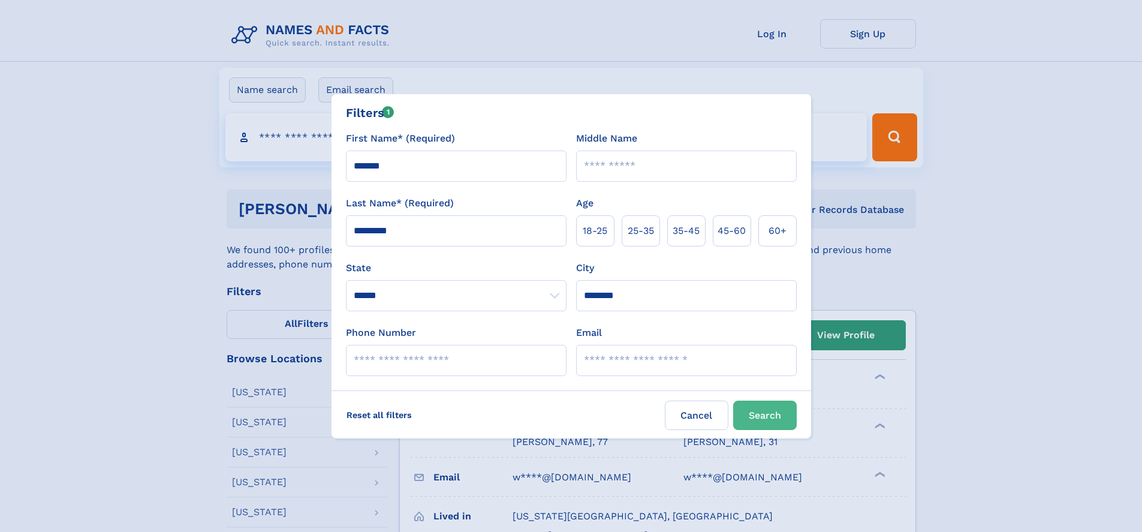 The height and width of the screenshot is (532, 1142). What do you see at coordinates (381, 333) in the screenshot?
I see `label: Phone Number` at bounding box center [381, 333].